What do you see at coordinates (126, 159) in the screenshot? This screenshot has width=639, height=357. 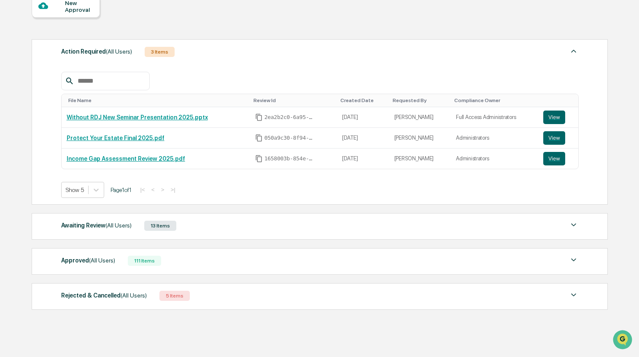 I see `a: Income Gap Assessment Review 2025.pdf` at bounding box center [126, 159].